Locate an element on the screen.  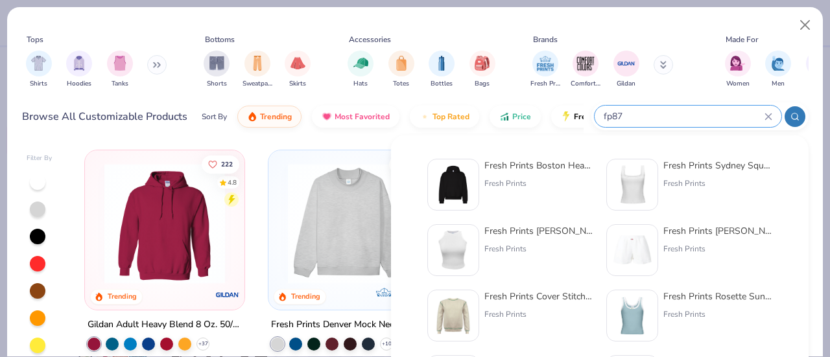
div: Tops is located at coordinates (35, 40).